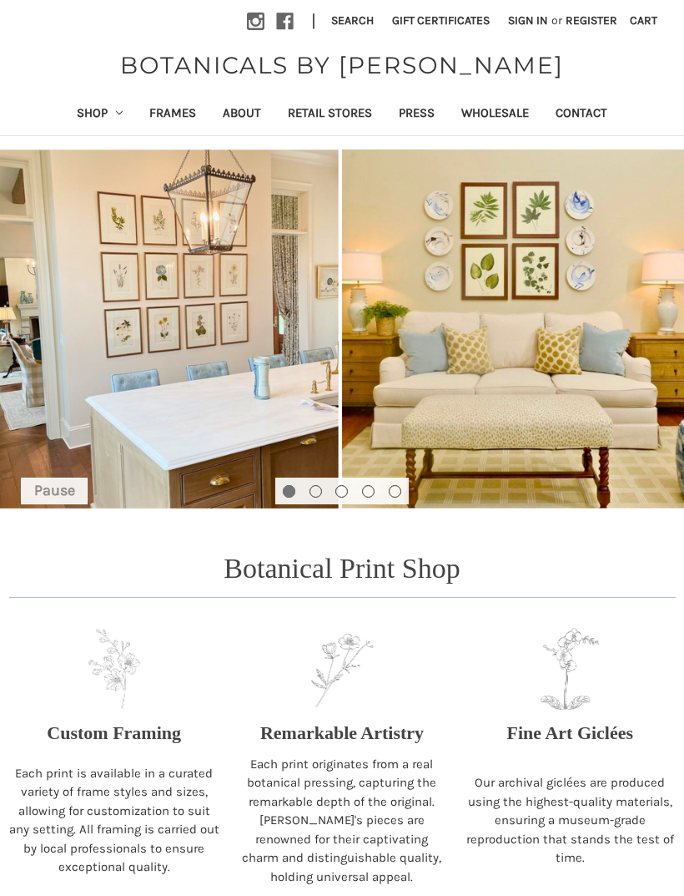 The image size is (684, 896). What do you see at coordinates (316, 507) in the screenshot?
I see `span: Go to slide 2 of 5` at bounding box center [316, 507].